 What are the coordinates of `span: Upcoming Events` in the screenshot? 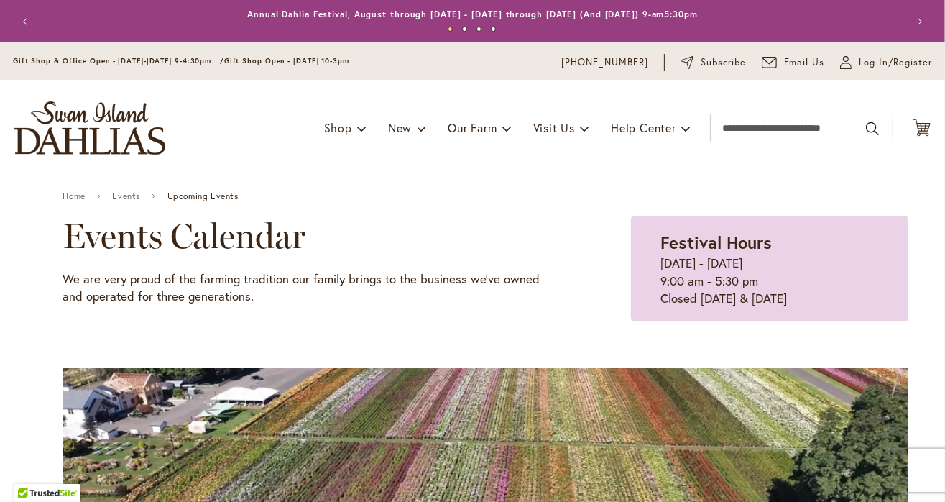 It's located at (203, 196).